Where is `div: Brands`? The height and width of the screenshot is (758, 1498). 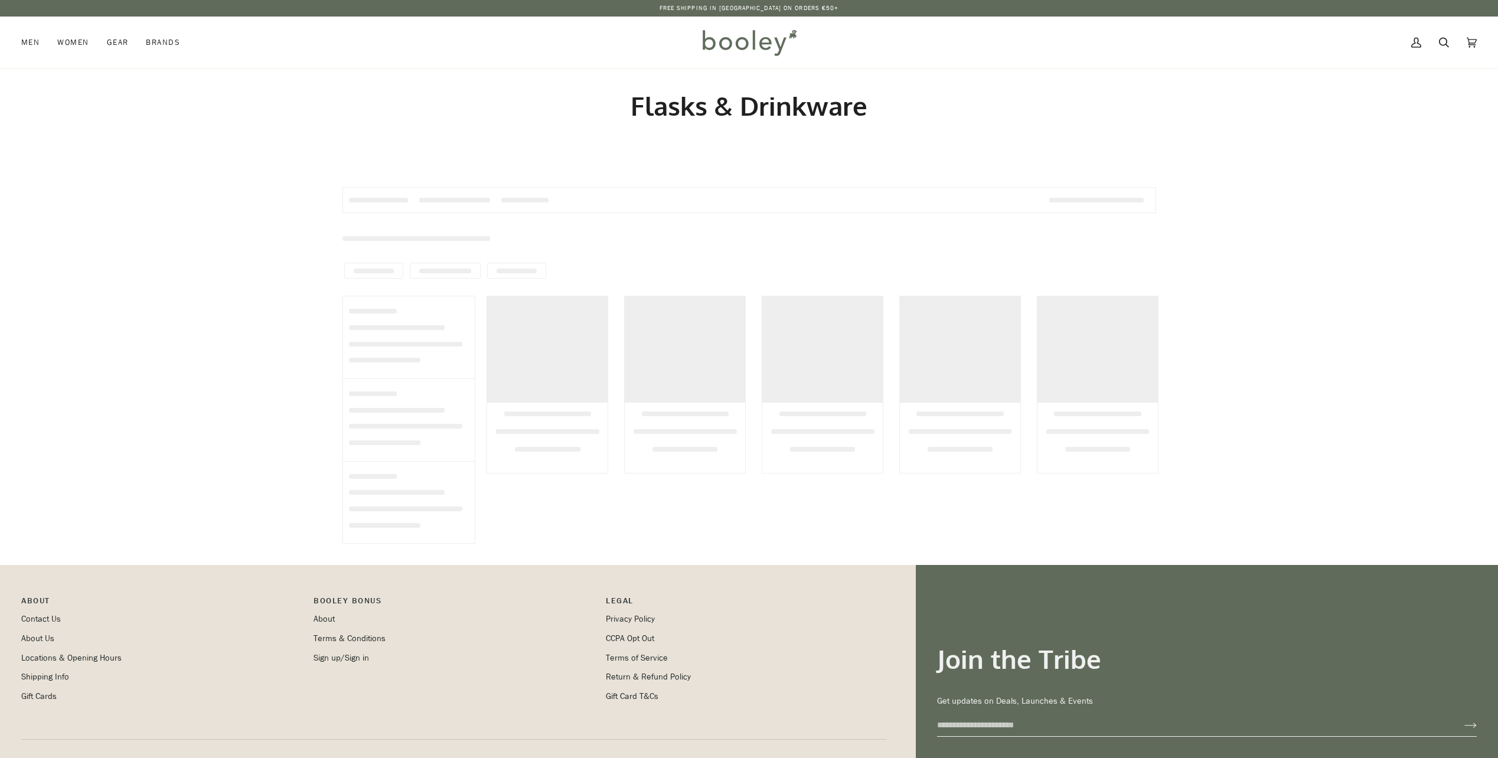
div: Brands is located at coordinates (163, 43).